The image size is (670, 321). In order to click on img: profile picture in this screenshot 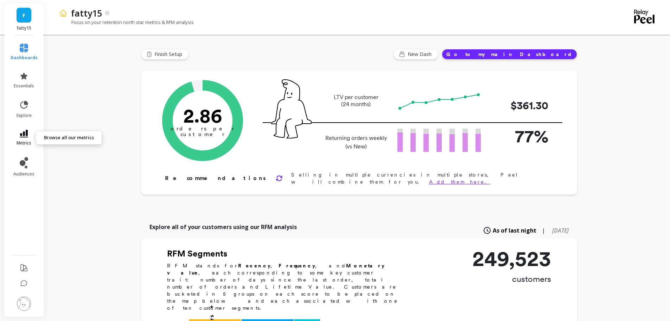, I will do `click(24, 303)`.